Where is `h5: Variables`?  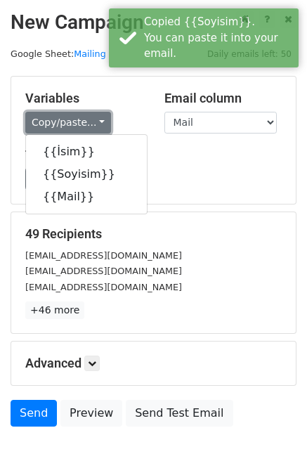 h5: Variables is located at coordinates (84, 98).